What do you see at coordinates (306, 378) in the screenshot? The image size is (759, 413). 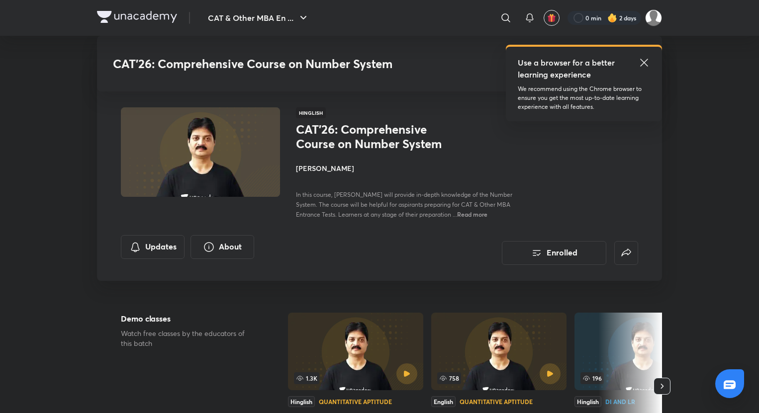 I see `span: 1.3K` at bounding box center [306, 378].